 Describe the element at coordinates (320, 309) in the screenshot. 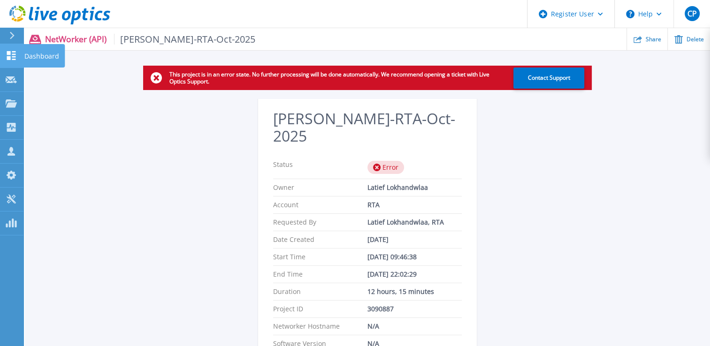

I see `p: Project ID` at that location.